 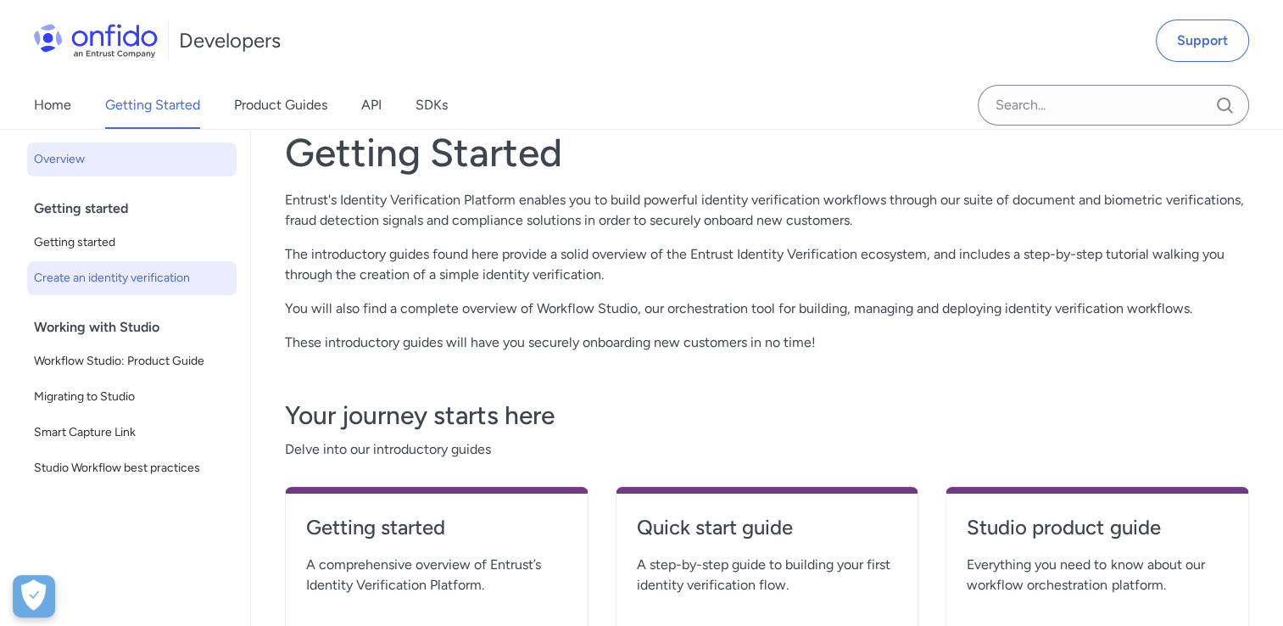 What do you see at coordinates (138, 209) in the screenshot?
I see `div: Getting started` at bounding box center [138, 209].